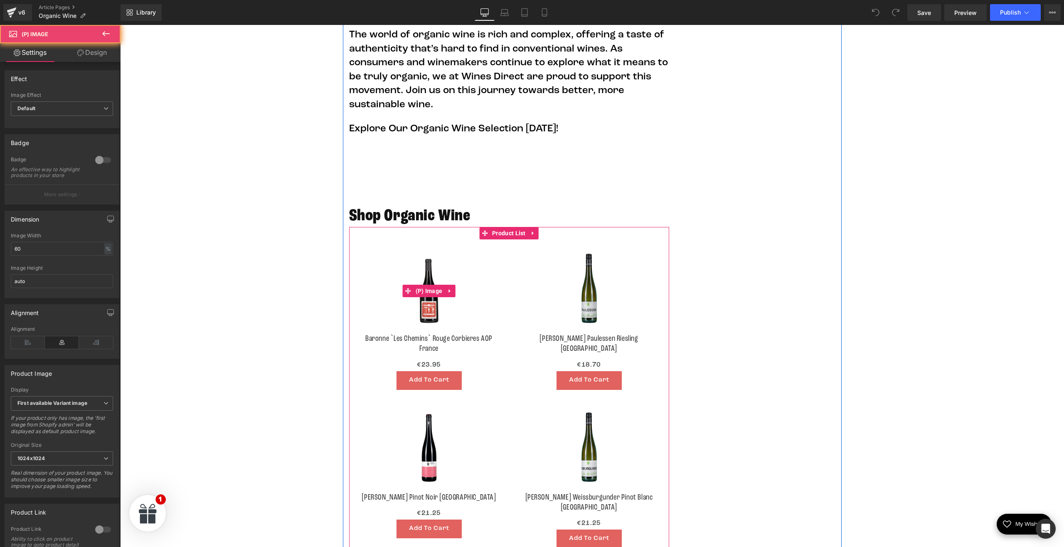  What do you see at coordinates (48, 172) in the screenshot?
I see `div: An effective way to highlight products in your store` at bounding box center [48, 172].